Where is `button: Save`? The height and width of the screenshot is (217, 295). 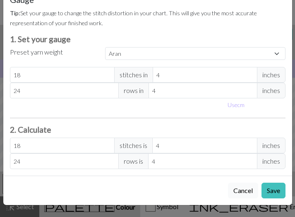 button: Save is located at coordinates (273, 190).